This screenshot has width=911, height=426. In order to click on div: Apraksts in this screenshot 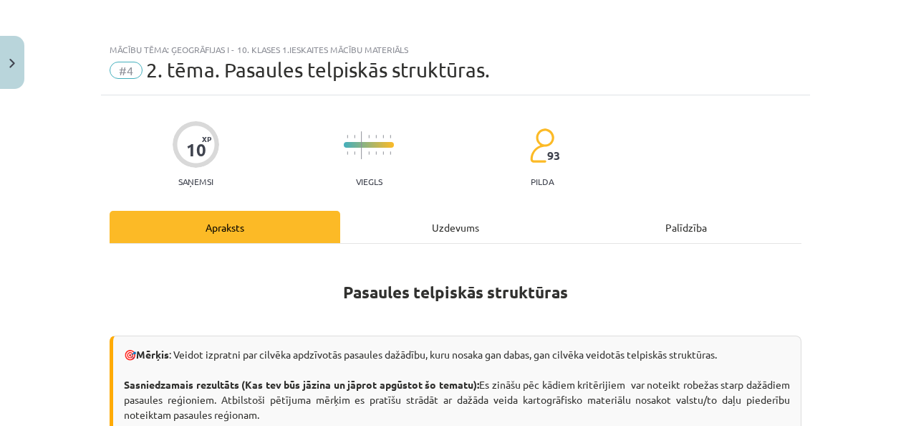, I will do `click(225, 226)`.